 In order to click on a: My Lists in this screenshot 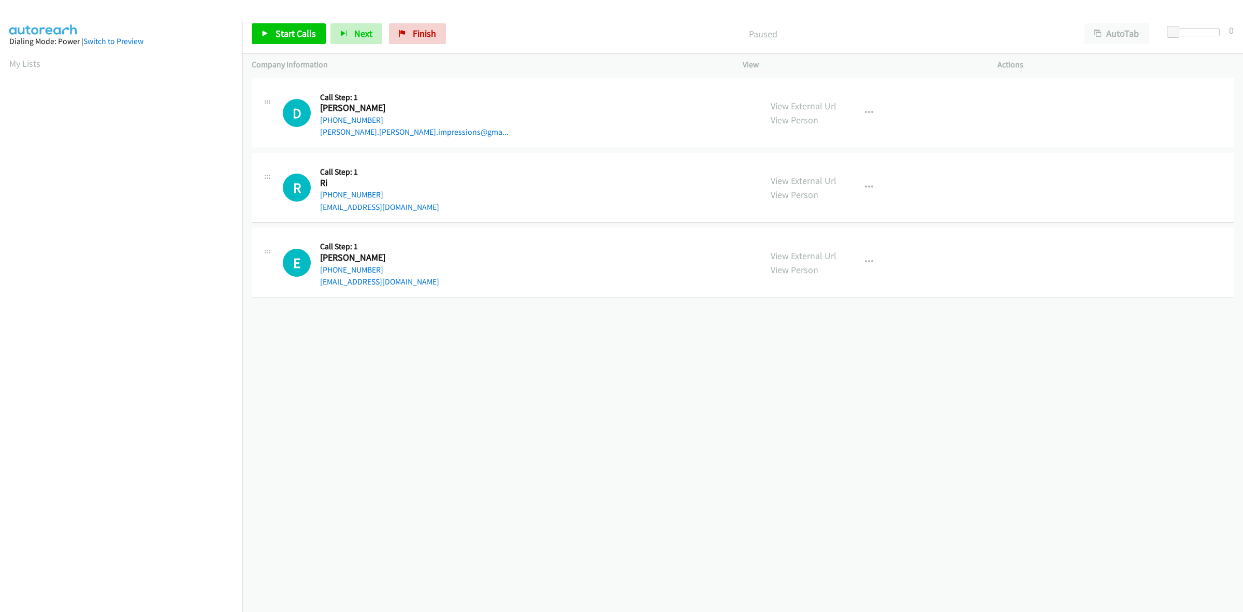, I will do `click(25, 63)`.